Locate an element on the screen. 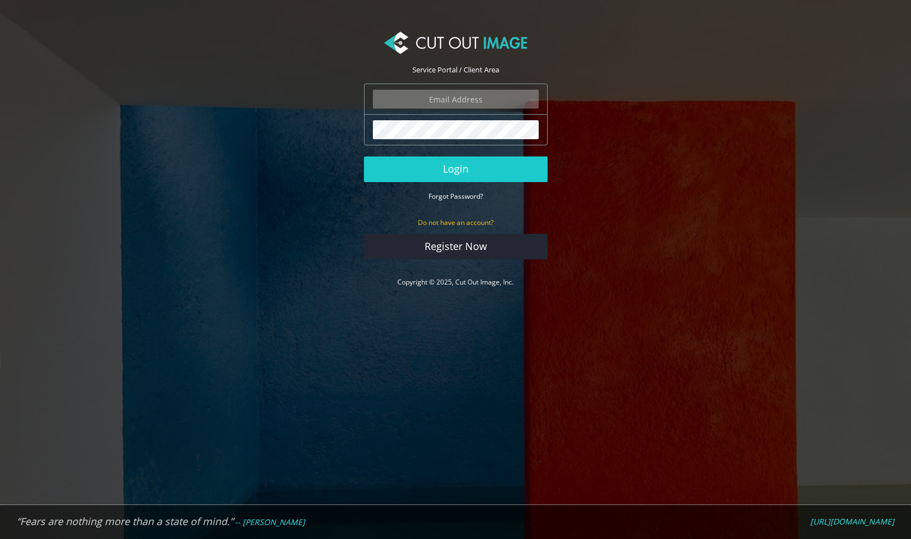 The image size is (911, 539). input: Email Address is located at coordinates (456, 99).